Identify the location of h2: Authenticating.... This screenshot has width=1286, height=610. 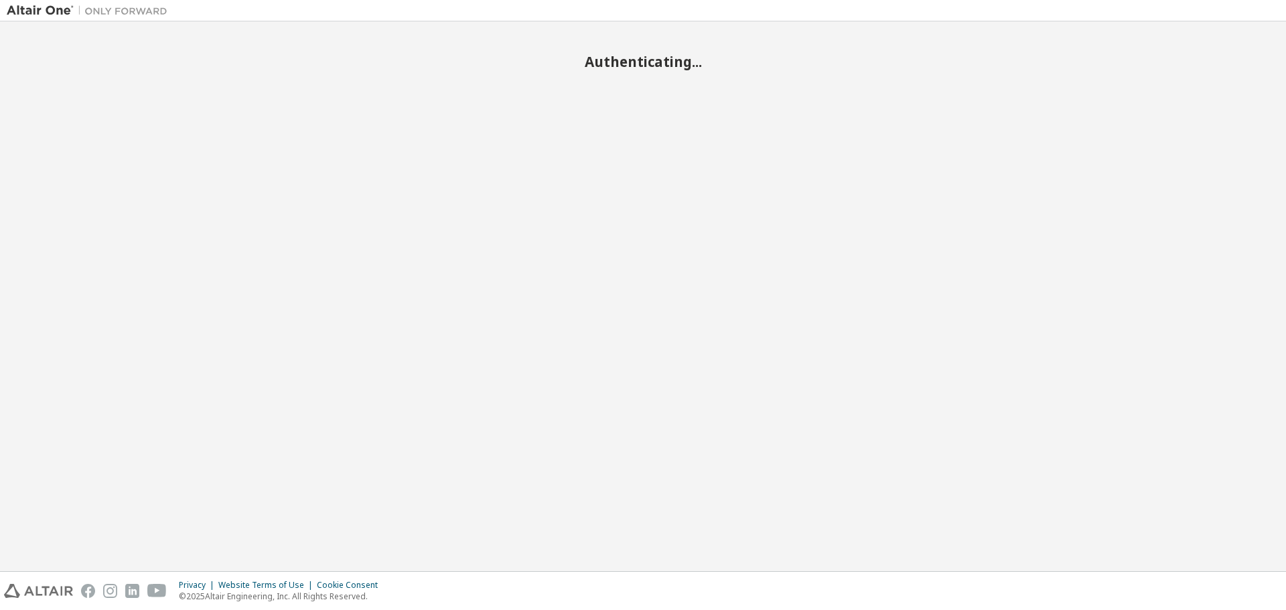
(643, 62).